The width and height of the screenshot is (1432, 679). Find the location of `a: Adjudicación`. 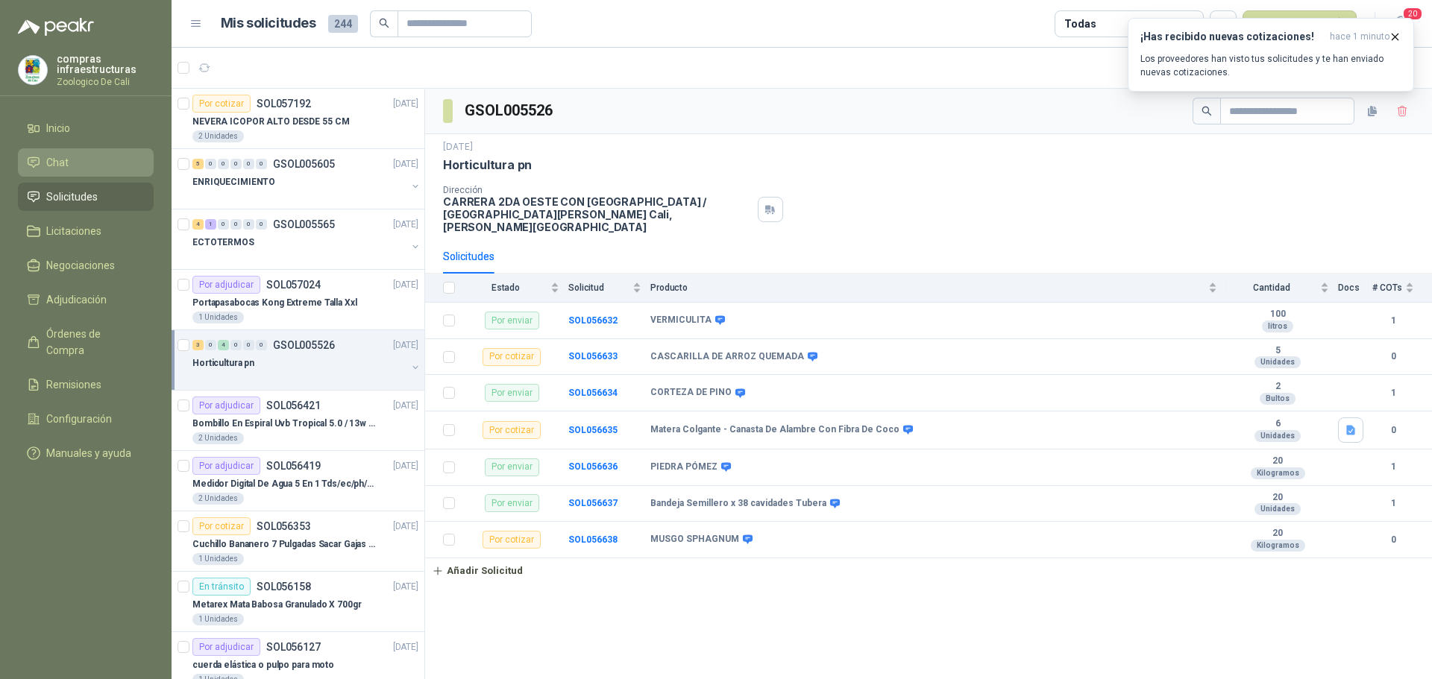

a: Adjudicación is located at coordinates (86, 300).